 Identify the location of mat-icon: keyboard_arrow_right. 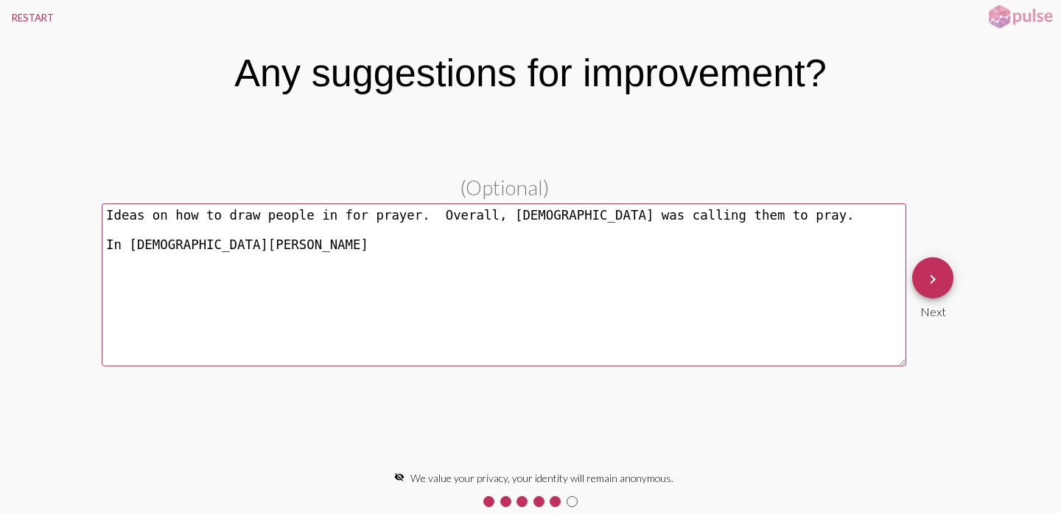
(933, 279).